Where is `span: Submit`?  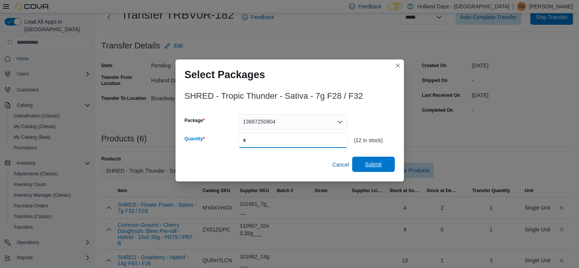 span: Submit is located at coordinates (373, 164).